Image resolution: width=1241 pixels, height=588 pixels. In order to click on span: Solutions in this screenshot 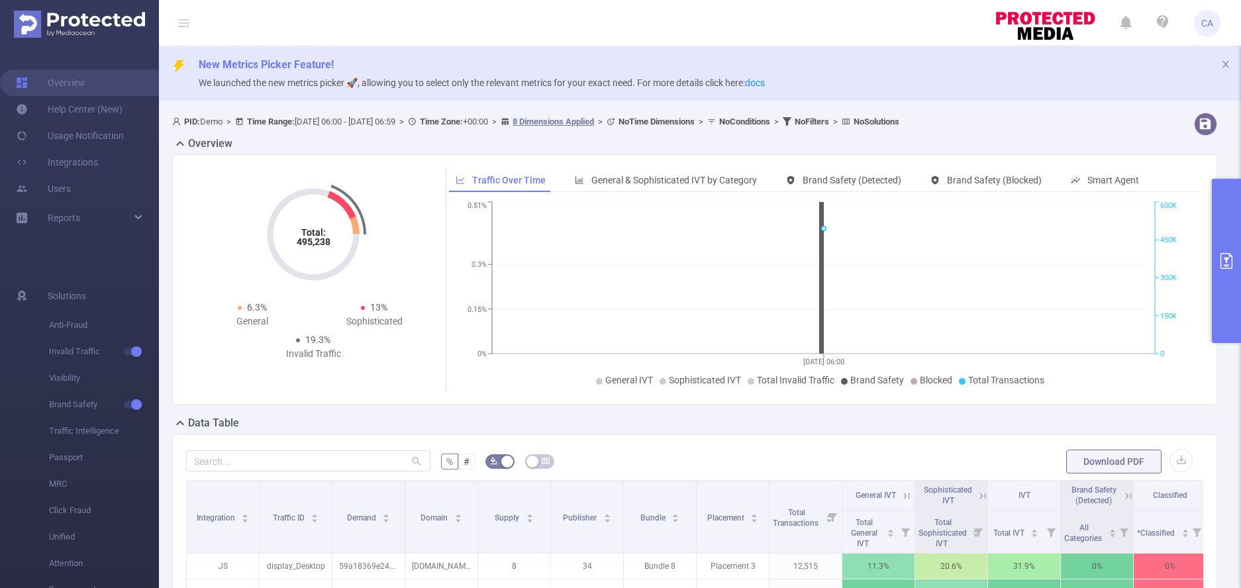, I will do `click(67, 296)`.